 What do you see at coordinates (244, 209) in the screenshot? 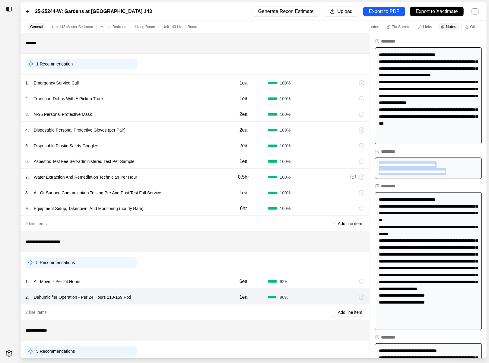
I see `p: 6hr` at bounding box center [244, 209].